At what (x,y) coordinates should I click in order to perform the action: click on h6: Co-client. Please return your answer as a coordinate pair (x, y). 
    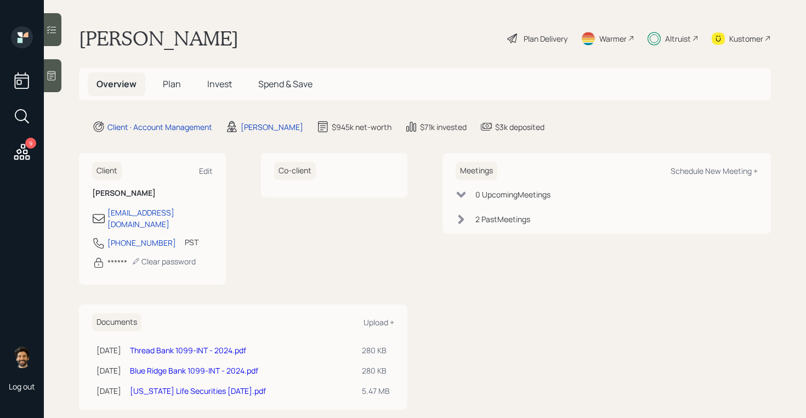
    Looking at the image, I should click on (295, 170).